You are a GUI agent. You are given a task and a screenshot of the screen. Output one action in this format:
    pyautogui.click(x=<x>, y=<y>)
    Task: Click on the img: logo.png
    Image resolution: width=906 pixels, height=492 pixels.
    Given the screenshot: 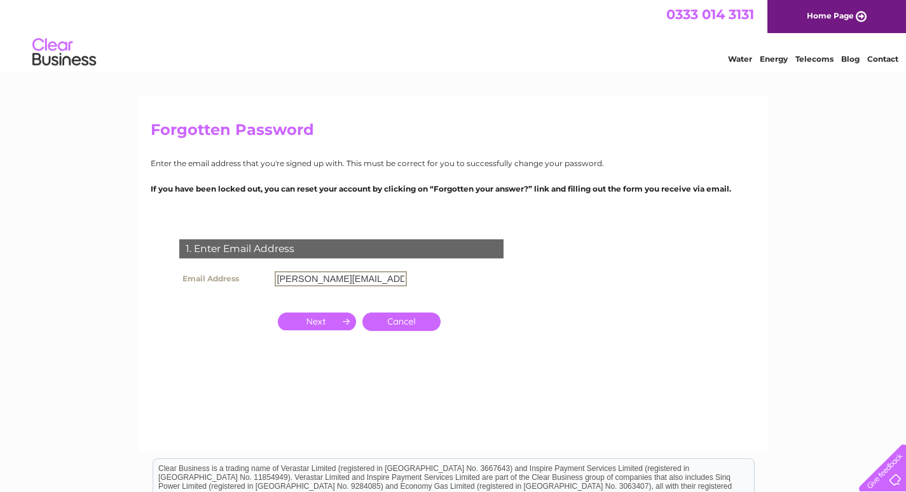 What is the action you would take?
    pyautogui.click(x=64, y=52)
    